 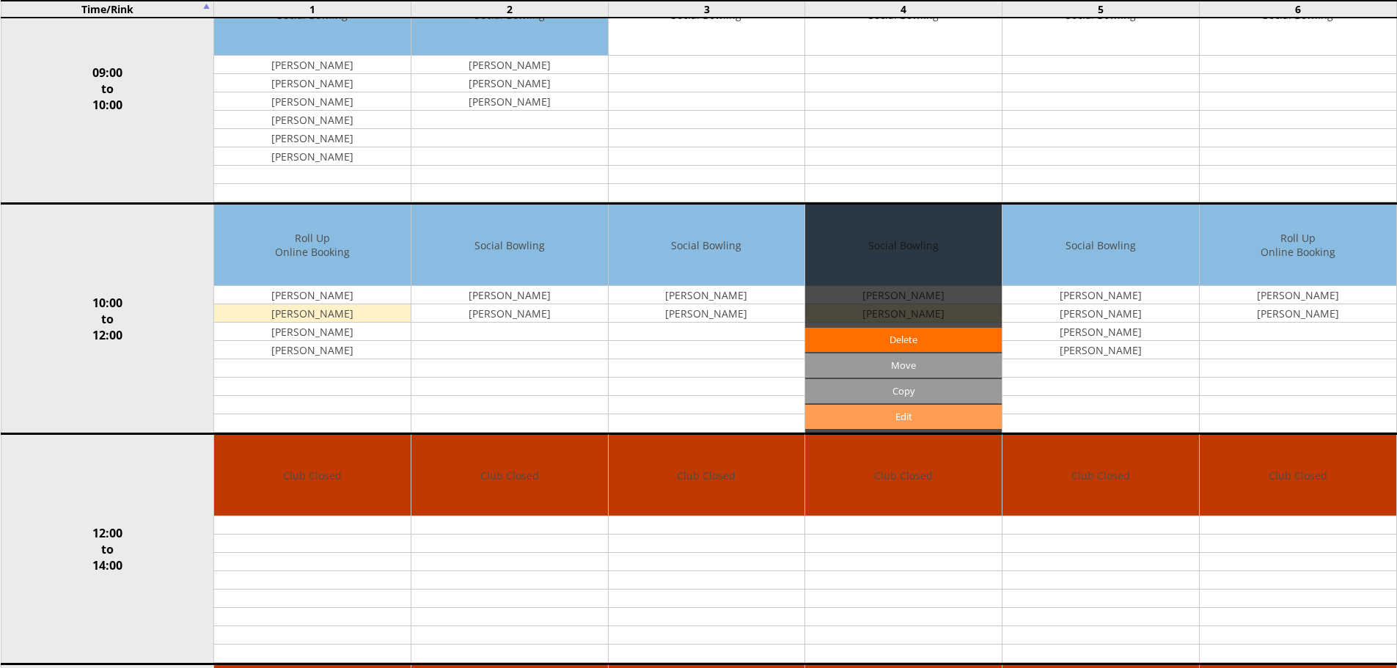 I want to click on td: 5, so click(x=1101, y=9).